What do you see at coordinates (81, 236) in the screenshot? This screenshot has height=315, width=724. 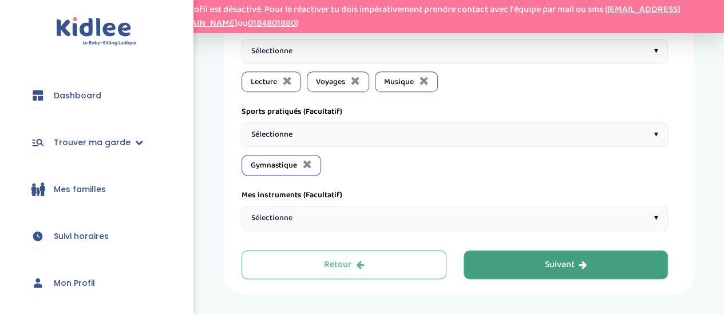 I see `span: Suivi horaires` at bounding box center [81, 236].